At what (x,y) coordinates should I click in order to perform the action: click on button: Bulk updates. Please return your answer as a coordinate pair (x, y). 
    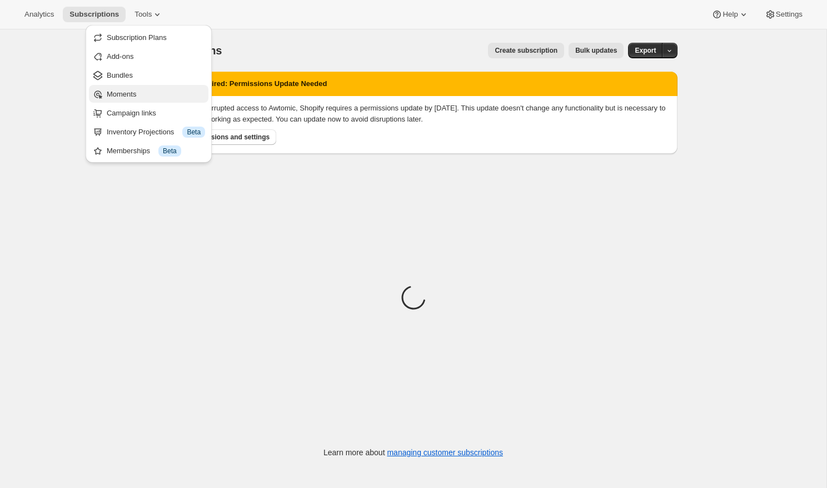
    Looking at the image, I should click on (596, 51).